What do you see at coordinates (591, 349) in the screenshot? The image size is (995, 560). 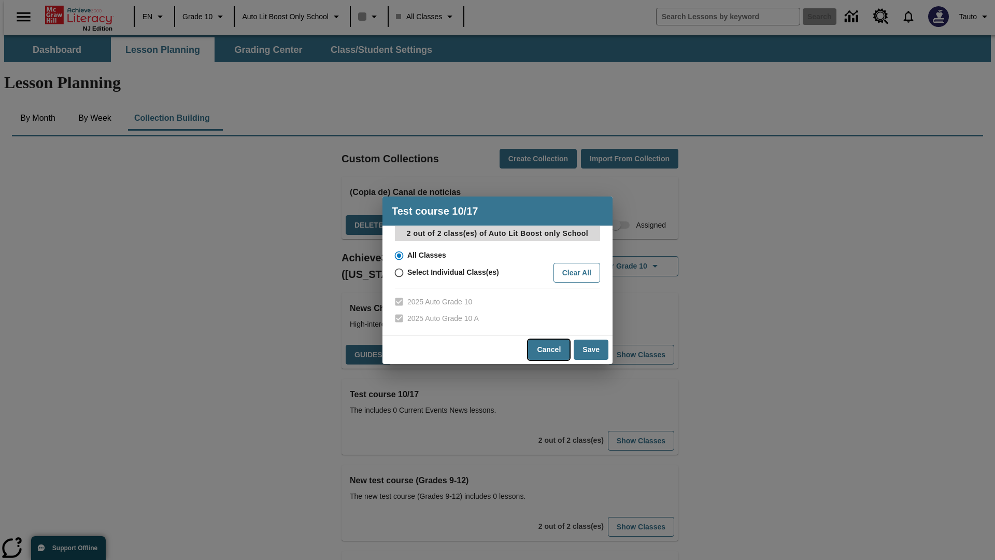 I see `button: Save` at bounding box center [591, 349].